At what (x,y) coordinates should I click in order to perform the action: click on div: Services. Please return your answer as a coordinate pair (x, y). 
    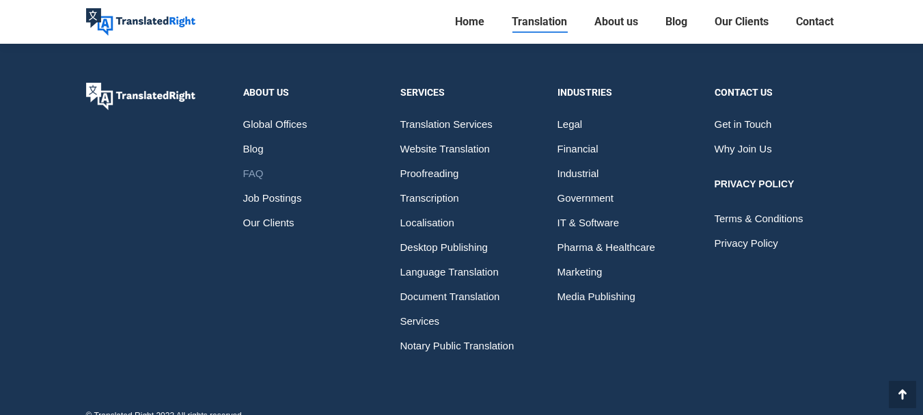
    Looking at the image, I should click on (462, 92).